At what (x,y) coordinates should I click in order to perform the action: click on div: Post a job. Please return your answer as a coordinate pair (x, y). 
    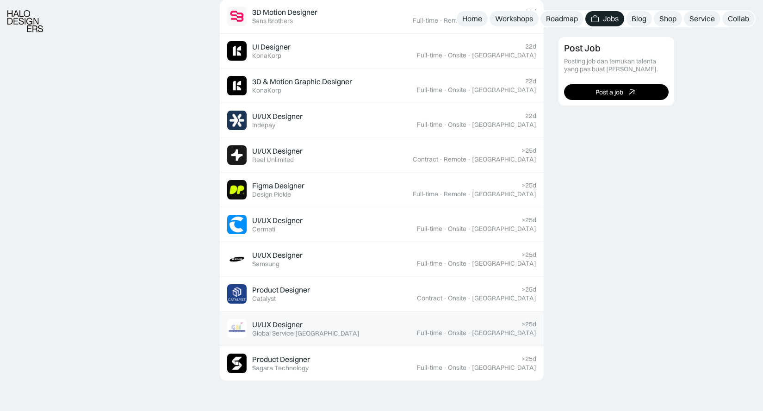
    Looking at the image, I should click on (609, 92).